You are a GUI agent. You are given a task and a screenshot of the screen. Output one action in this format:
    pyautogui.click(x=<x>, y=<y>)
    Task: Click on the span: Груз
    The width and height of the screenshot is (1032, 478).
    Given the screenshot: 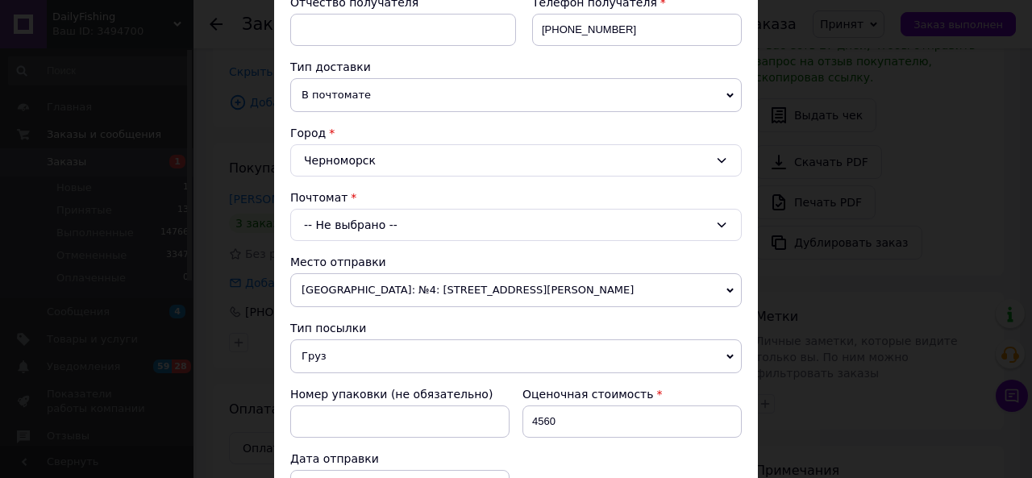 What is the action you would take?
    pyautogui.click(x=516, y=356)
    